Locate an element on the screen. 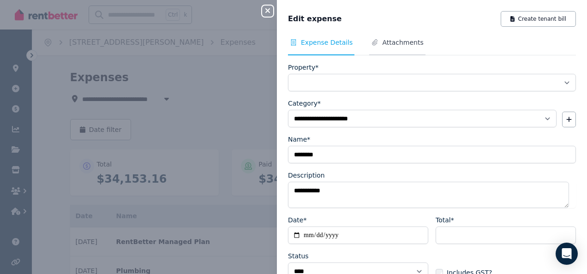 The image size is (587, 274). label: Total* is located at coordinates (445, 220).